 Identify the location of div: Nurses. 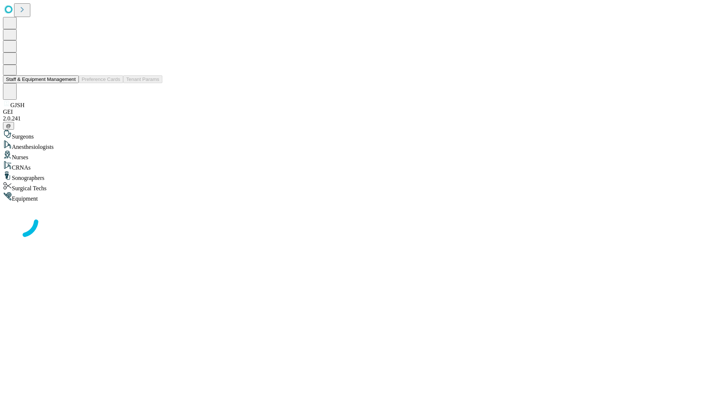
(355, 156).